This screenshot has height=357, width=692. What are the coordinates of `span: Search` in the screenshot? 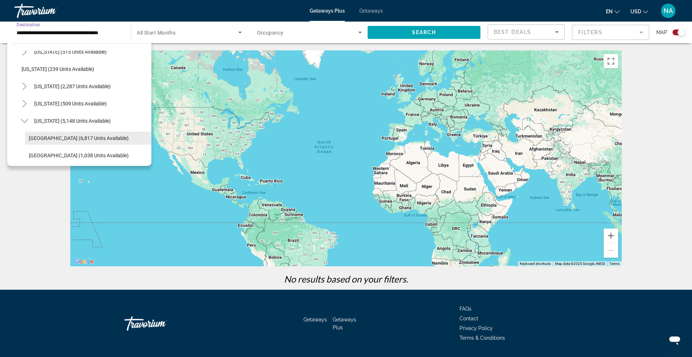 It's located at (424, 32).